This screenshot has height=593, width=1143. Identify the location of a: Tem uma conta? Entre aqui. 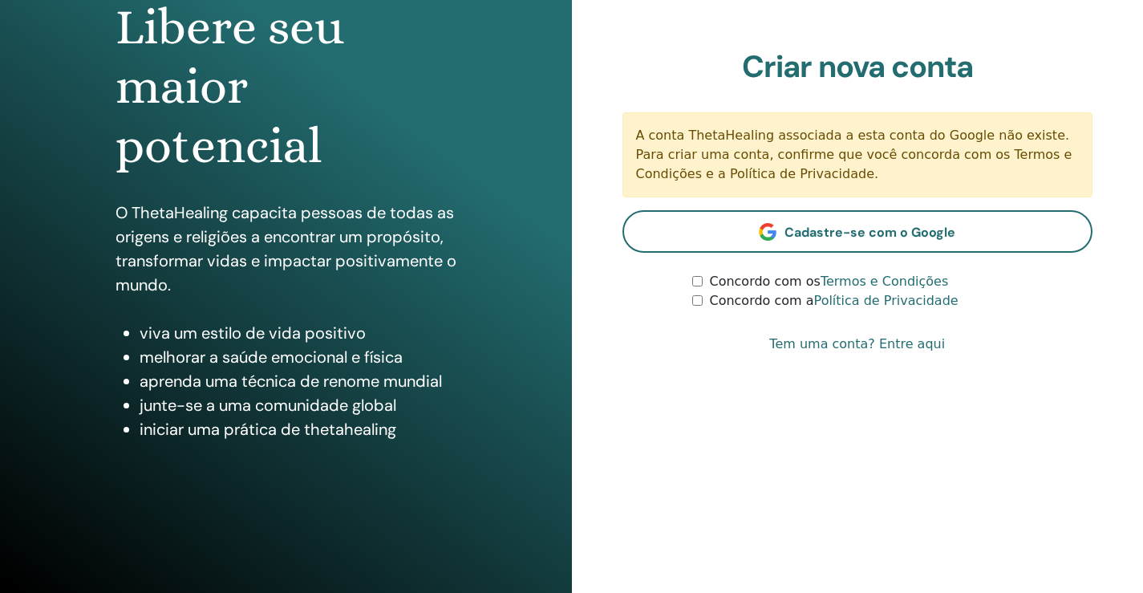
(857, 344).